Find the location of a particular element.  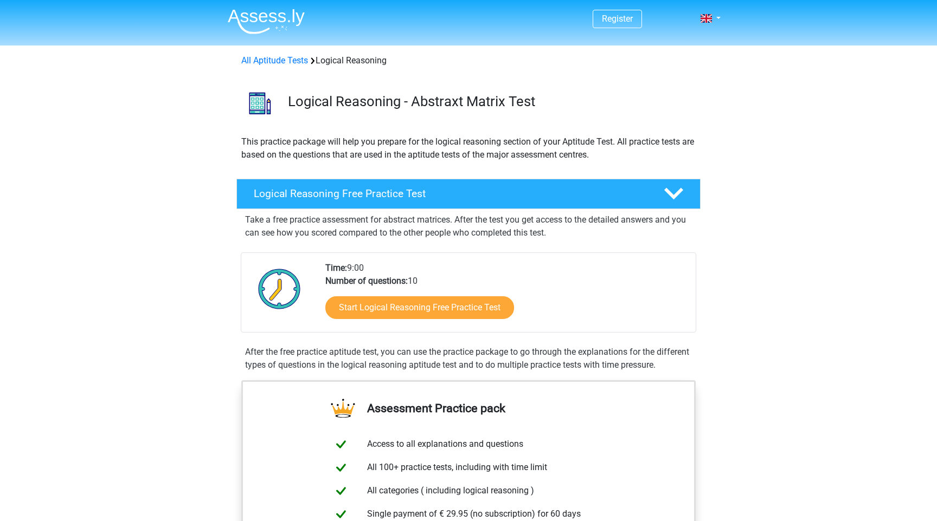

h4: Logical Reasoning Free Practice Test is located at coordinates (450, 193).